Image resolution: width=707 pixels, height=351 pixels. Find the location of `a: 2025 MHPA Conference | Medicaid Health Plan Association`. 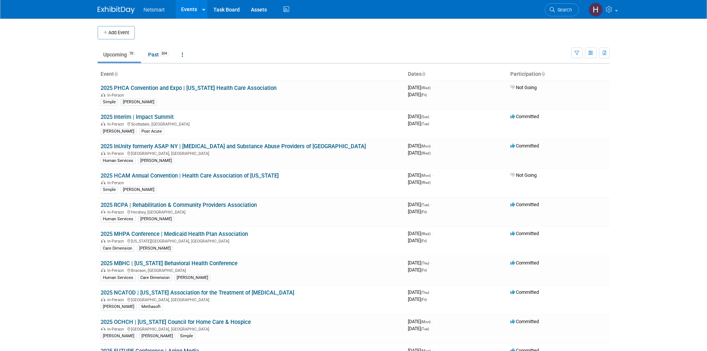

a: 2025 MHPA Conference | Medicaid Health Plan Association is located at coordinates (174, 234).